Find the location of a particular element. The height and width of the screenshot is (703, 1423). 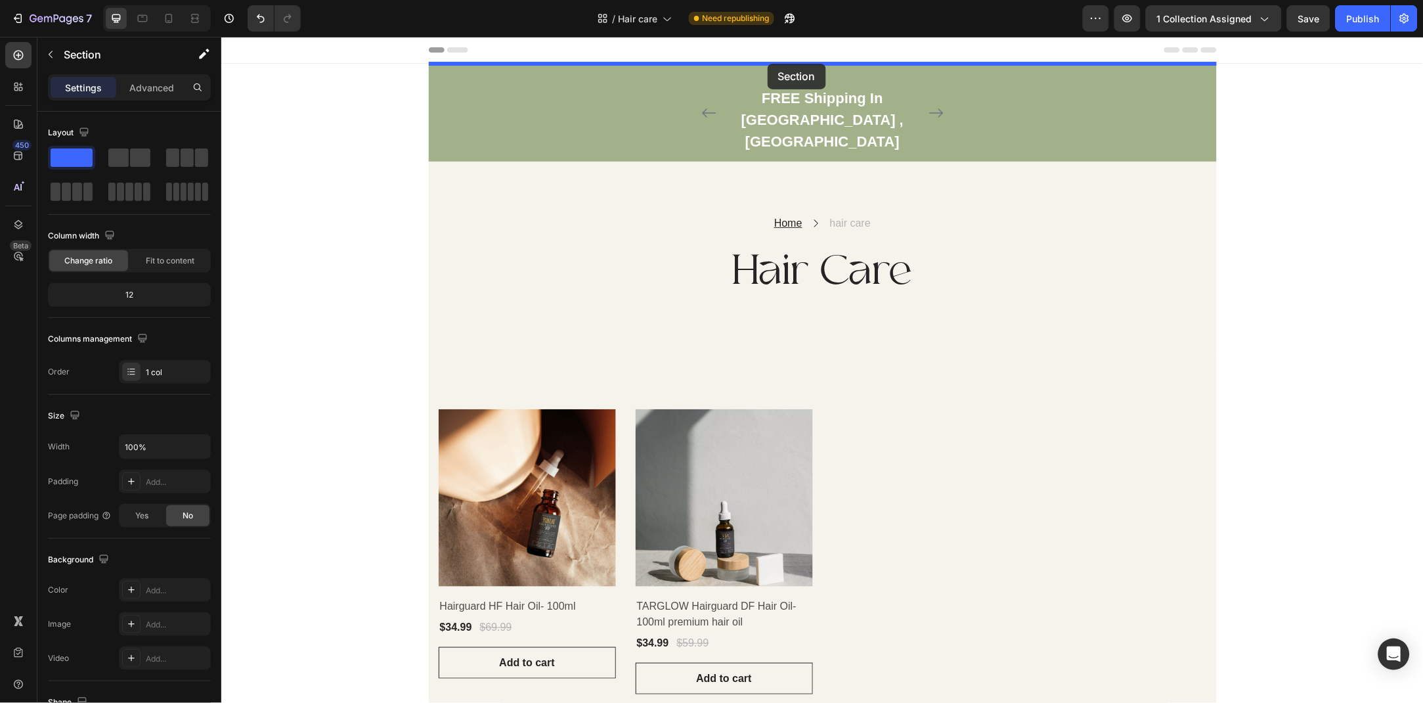

span: Need republishing is located at coordinates (735, 18).